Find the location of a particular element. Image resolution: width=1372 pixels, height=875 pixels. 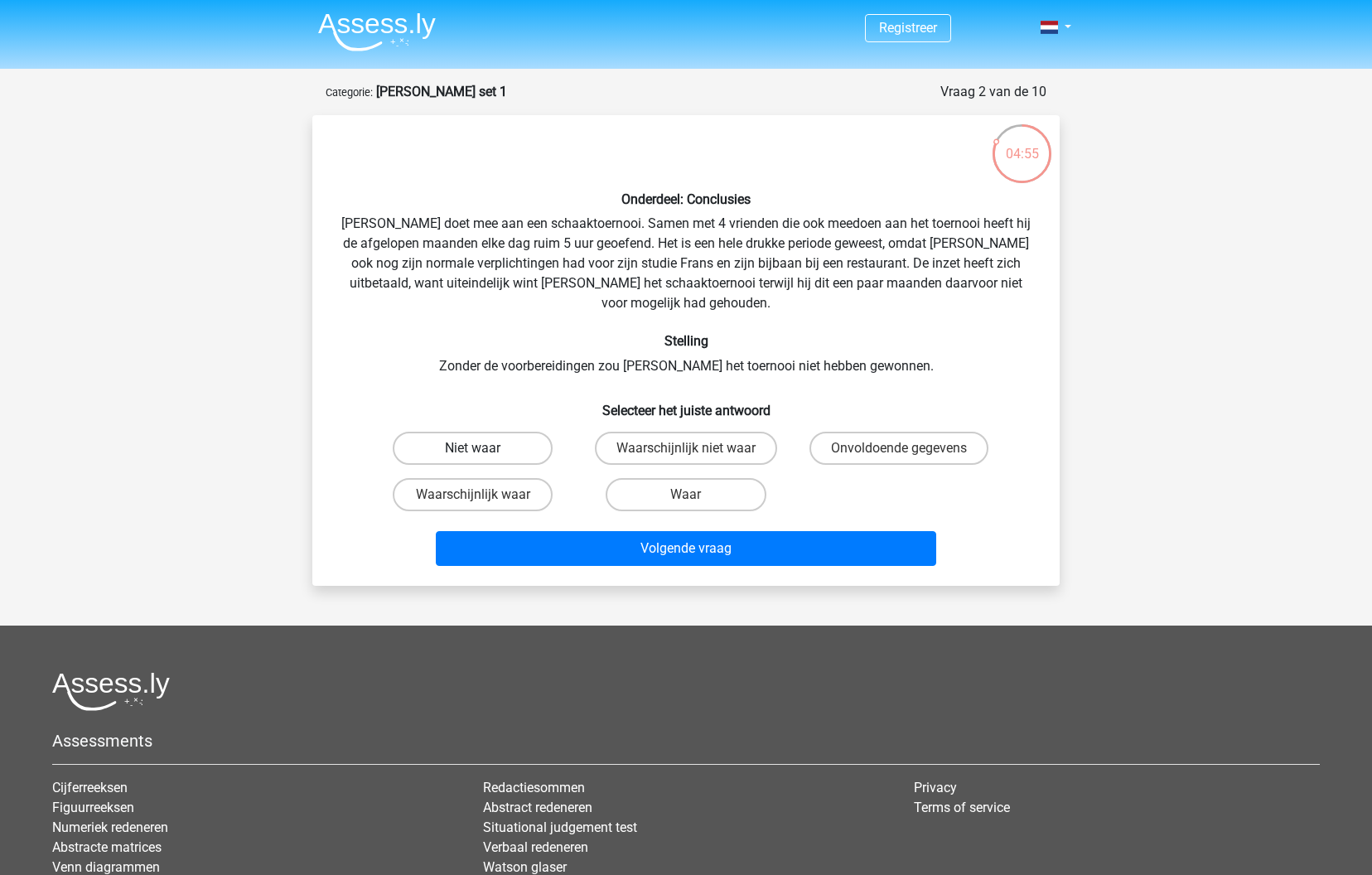

label: Niet waar is located at coordinates (472, 449).